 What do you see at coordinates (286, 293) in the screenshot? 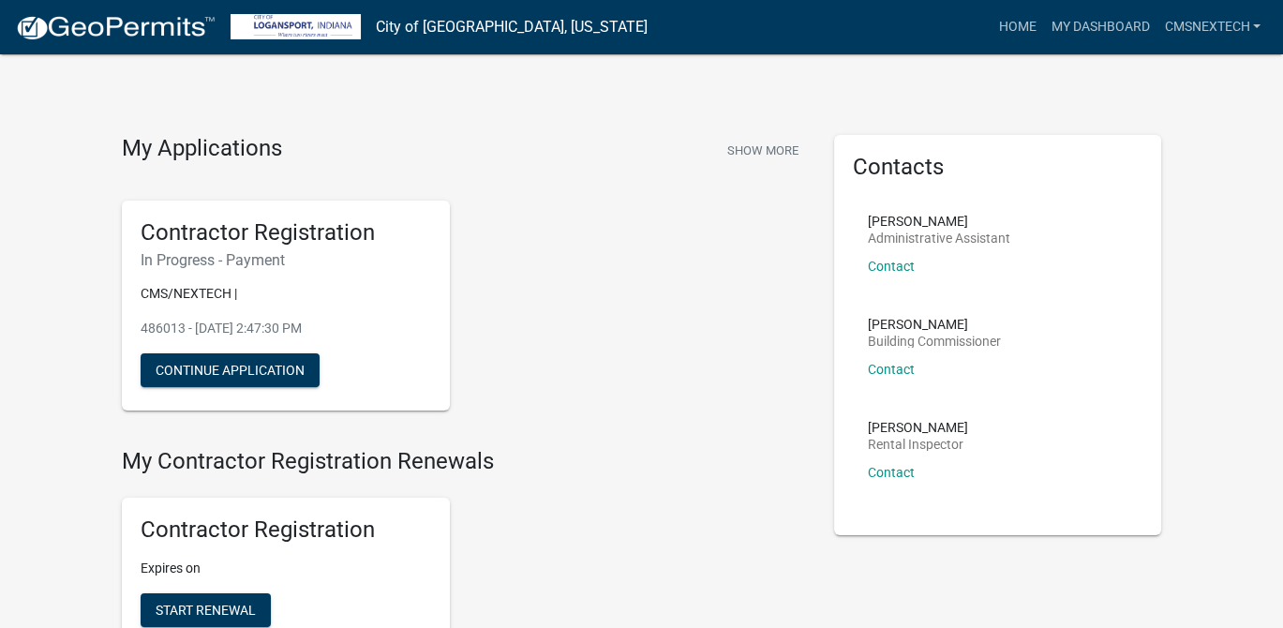
I see `p: CMS/NEXTECH |` at bounding box center [286, 293].